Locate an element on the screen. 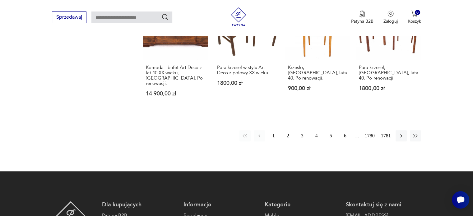 This screenshot has height=216, width=473. button: Patyna B2B is located at coordinates (362, 17).